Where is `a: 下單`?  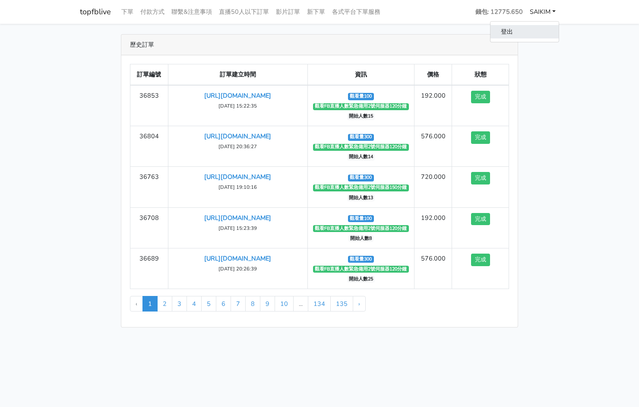 a: 下單 is located at coordinates (127, 12).